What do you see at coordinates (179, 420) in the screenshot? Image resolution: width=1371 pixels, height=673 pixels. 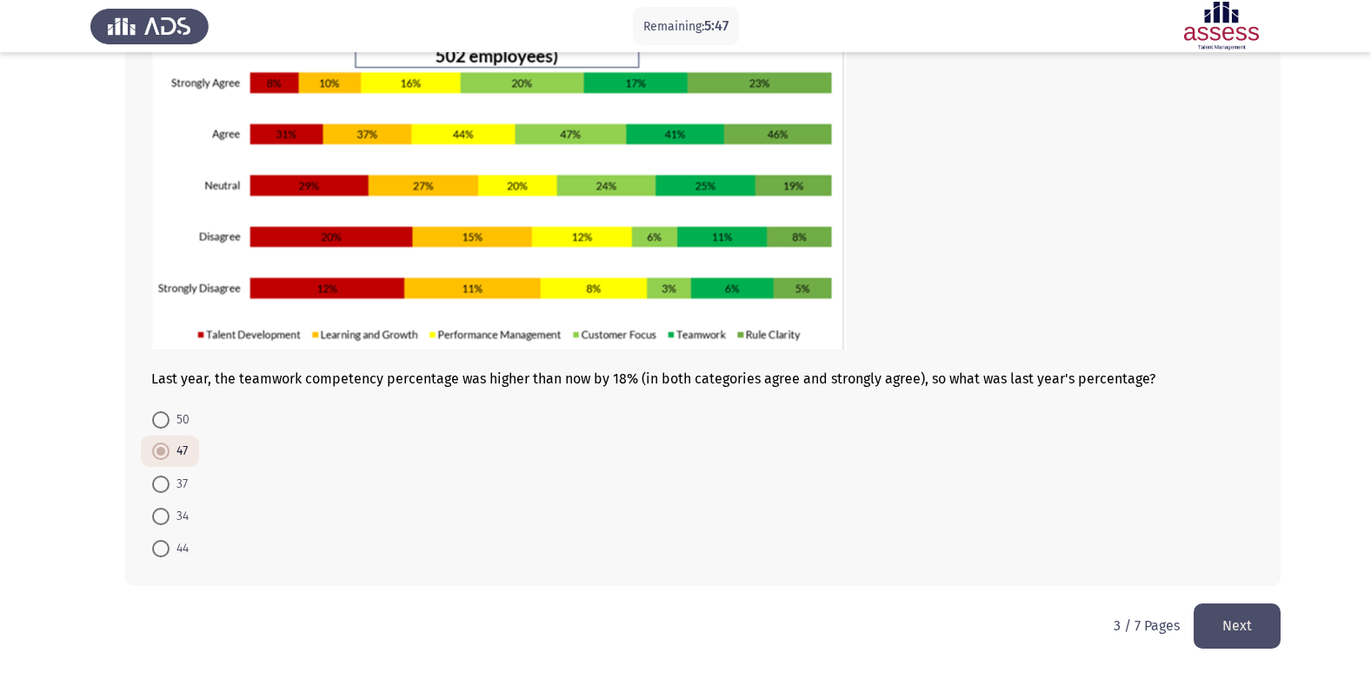 I see `span: 50` at bounding box center [179, 420].